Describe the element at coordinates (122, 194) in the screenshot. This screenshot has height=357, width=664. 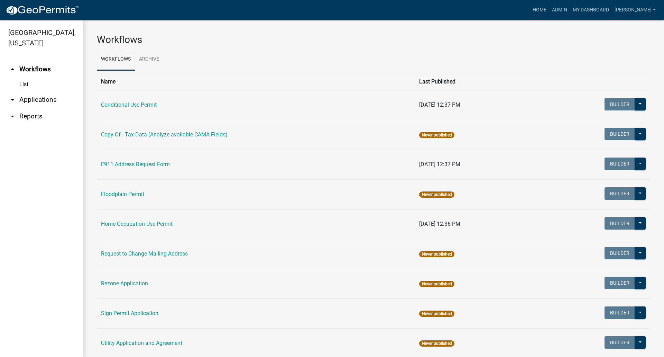
I see `a: Floodplain Permit` at that location.